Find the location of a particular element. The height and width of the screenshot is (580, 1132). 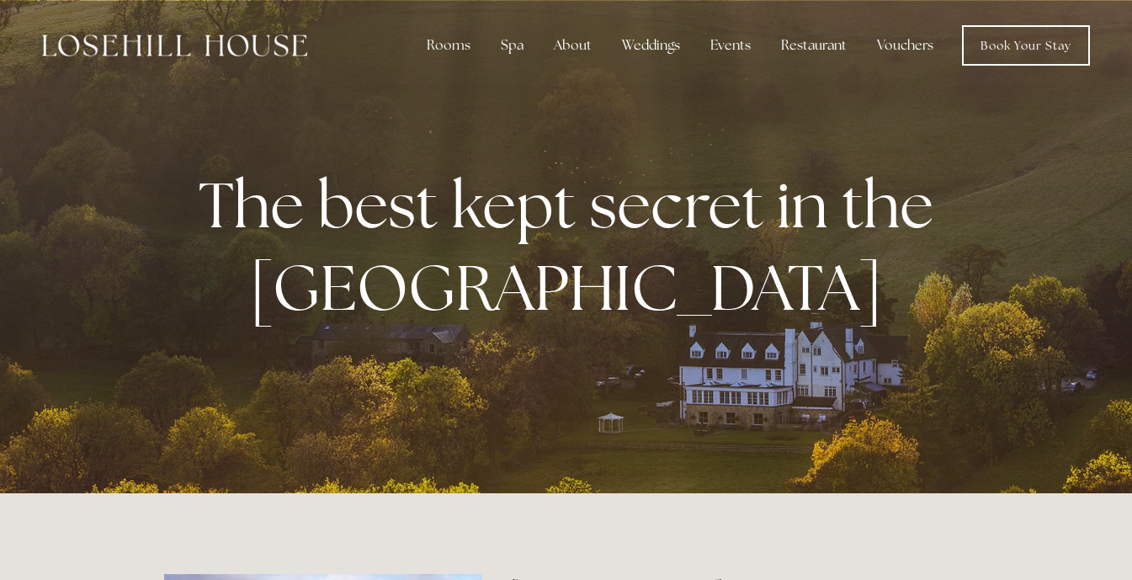

a: Book Your Stay is located at coordinates (1026, 45).